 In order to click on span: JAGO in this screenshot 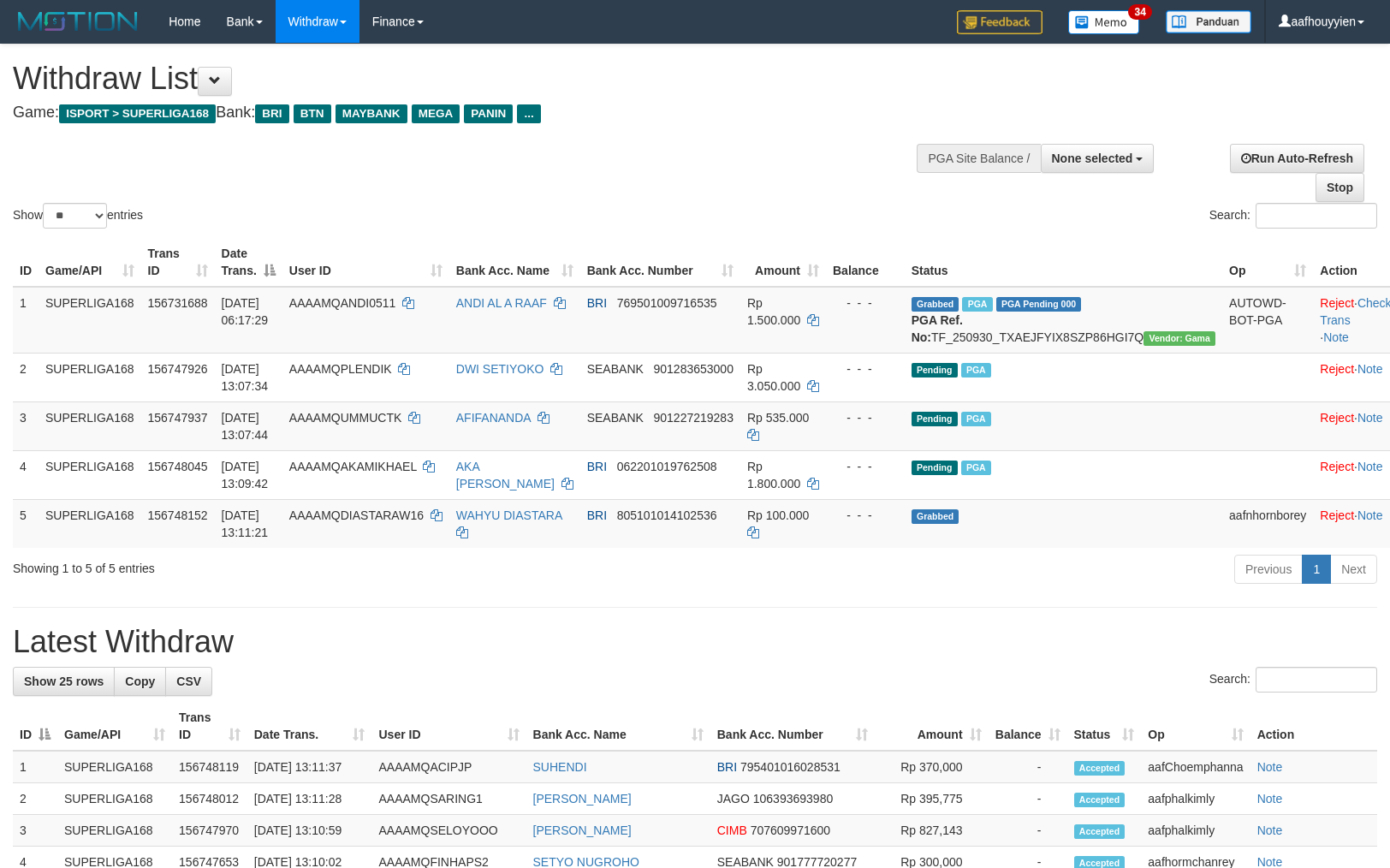, I will do `click(733, 799)`.